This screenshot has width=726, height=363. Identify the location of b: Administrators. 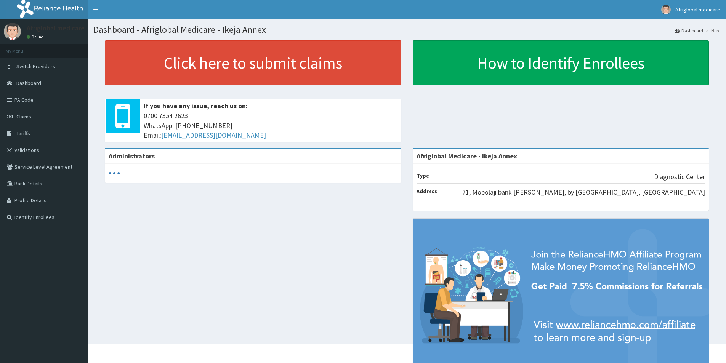
(131, 156).